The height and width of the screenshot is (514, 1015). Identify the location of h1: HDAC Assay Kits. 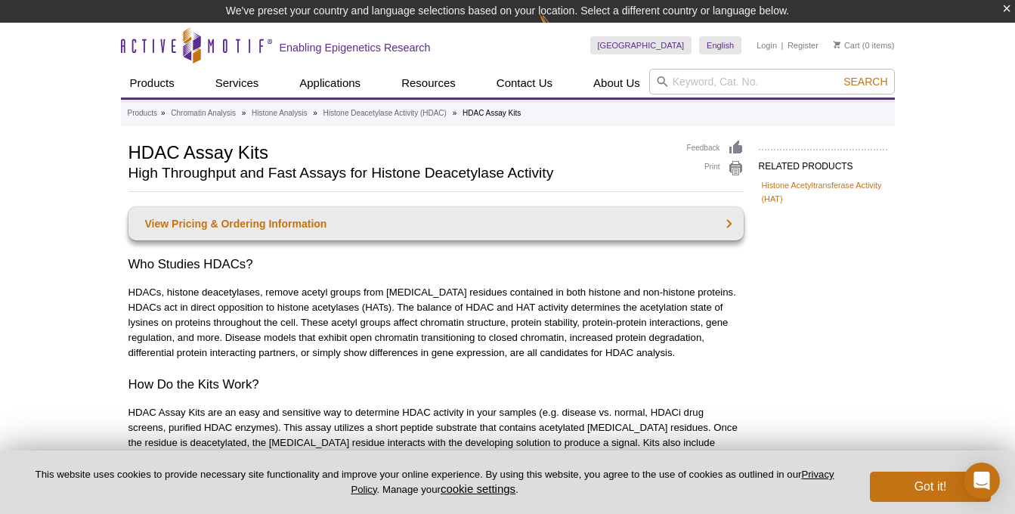
(400, 151).